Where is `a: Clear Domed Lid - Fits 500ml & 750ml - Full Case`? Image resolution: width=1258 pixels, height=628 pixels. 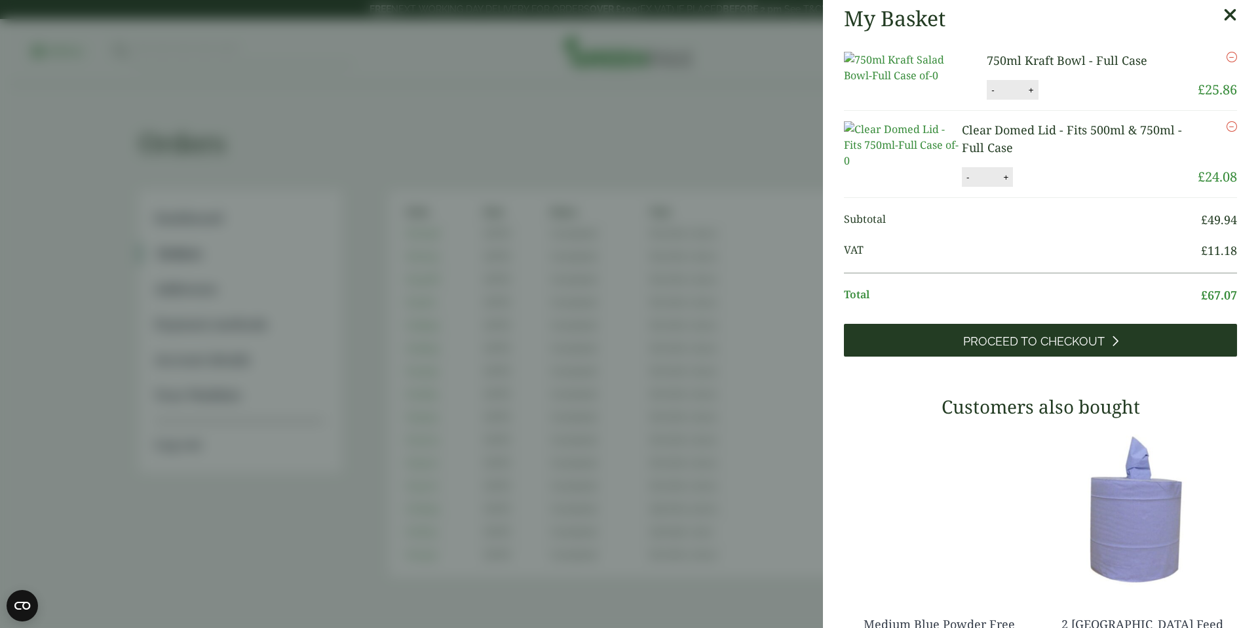 a: Clear Domed Lid - Fits 500ml & 750ml - Full Case is located at coordinates (1072, 138).